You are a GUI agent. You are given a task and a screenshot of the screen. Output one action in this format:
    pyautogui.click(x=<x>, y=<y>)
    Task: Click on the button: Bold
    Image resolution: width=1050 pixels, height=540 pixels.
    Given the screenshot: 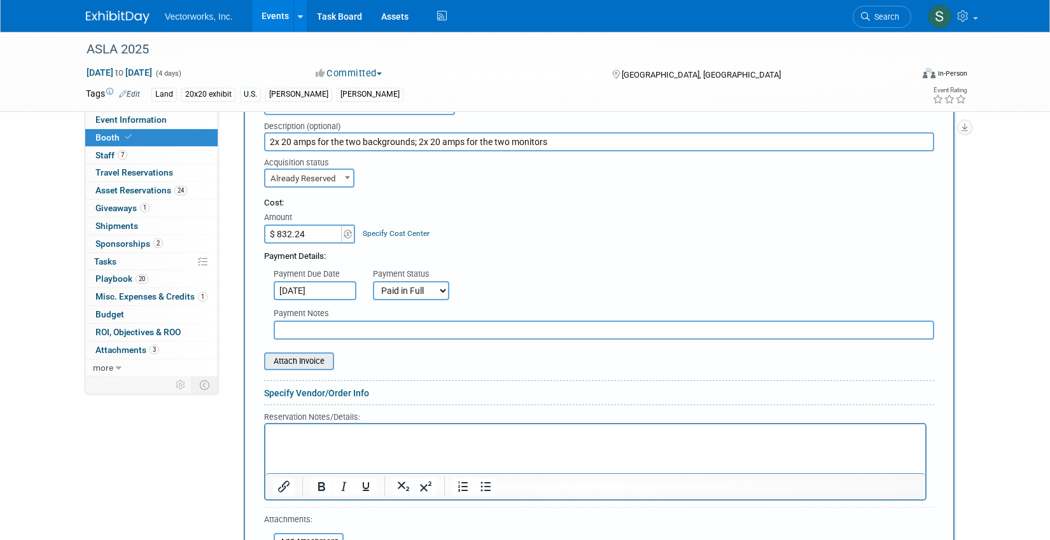 What is the action you would take?
    pyautogui.click(x=321, y=487)
    